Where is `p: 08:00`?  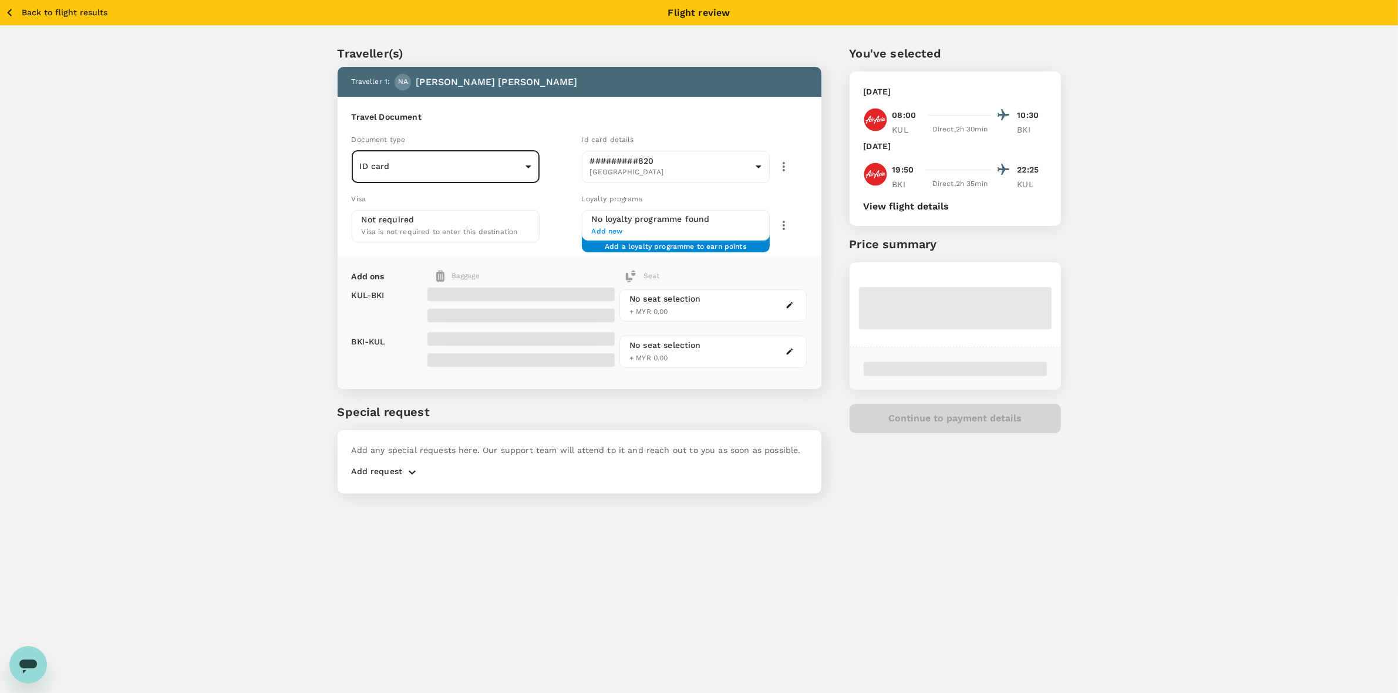 p: 08:00 is located at coordinates (904, 115).